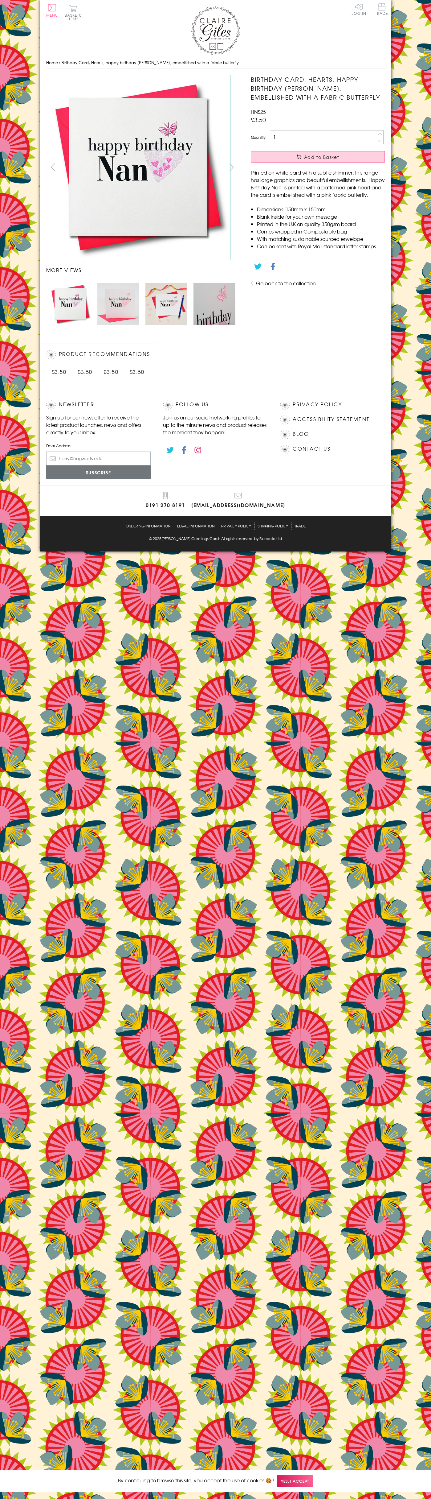 The height and width of the screenshot is (1499, 431). What do you see at coordinates (215, 304) in the screenshot?
I see `li: Carousel Page 4` at bounding box center [215, 304].